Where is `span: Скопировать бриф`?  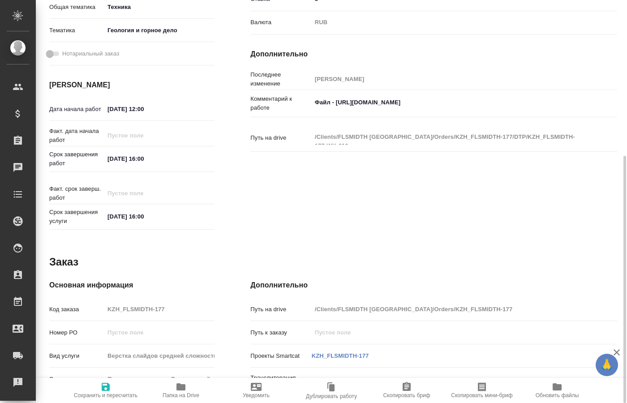 span: Скопировать бриф is located at coordinates (406, 396).